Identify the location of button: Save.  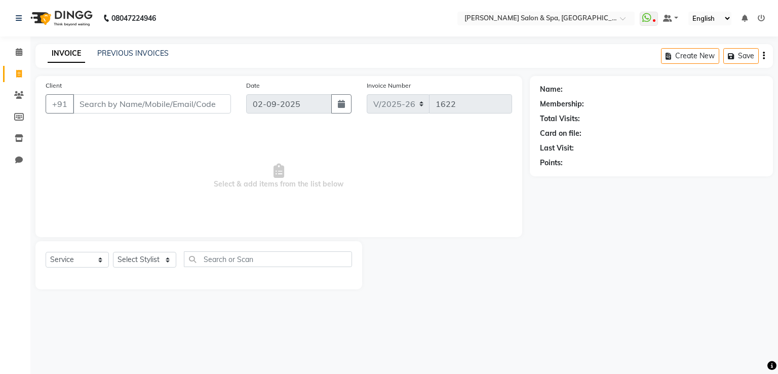
(741, 56).